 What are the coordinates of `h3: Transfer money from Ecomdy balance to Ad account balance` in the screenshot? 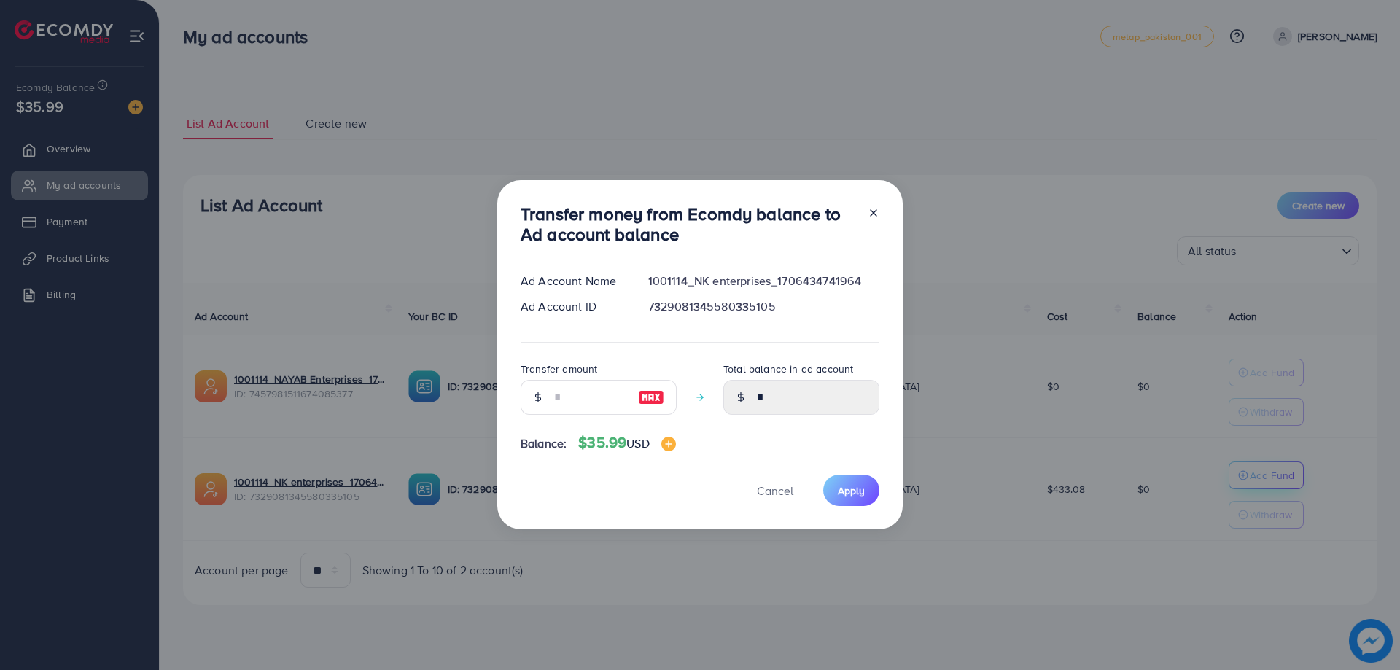 It's located at (688, 225).